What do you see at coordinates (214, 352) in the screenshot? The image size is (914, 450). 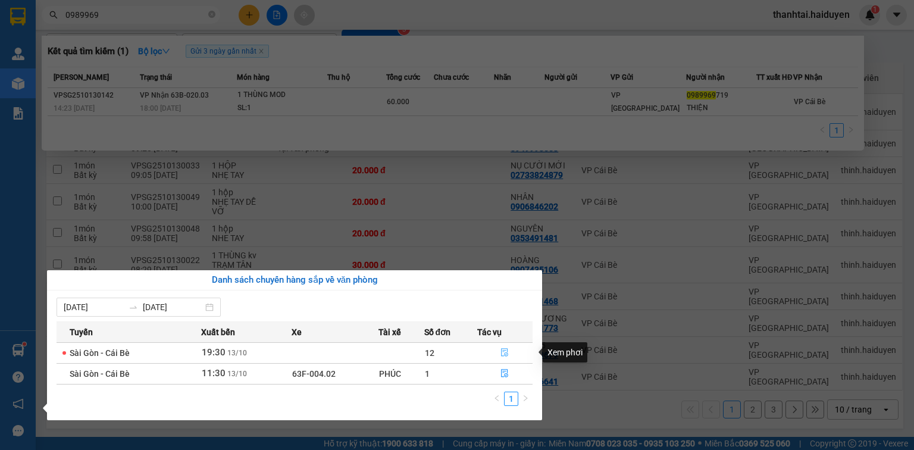 I see `span: 19:30` at bounding box center [214, 352].